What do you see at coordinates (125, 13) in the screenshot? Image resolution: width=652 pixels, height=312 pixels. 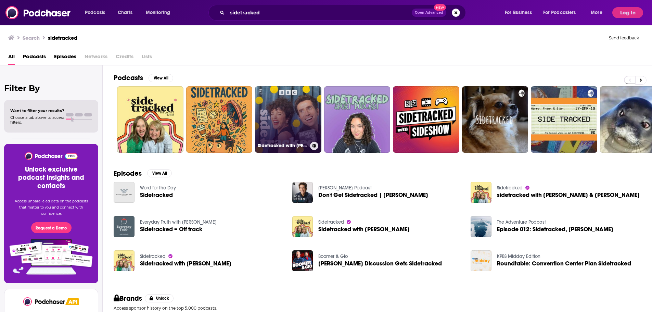 I see `a: Charts` at bounding box center [125, 13].